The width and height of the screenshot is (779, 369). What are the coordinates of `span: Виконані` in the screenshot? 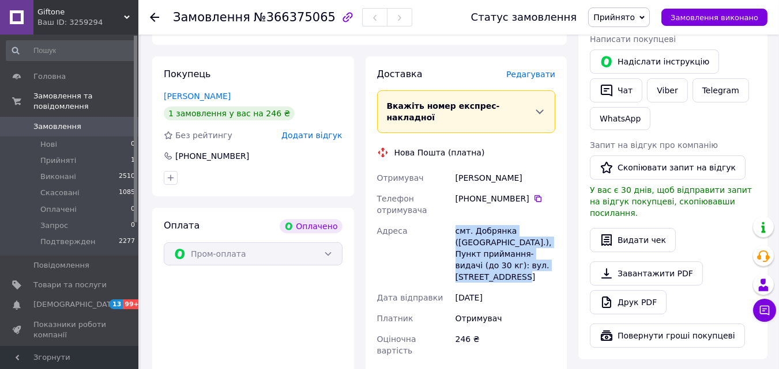 It's located at (58, 177).